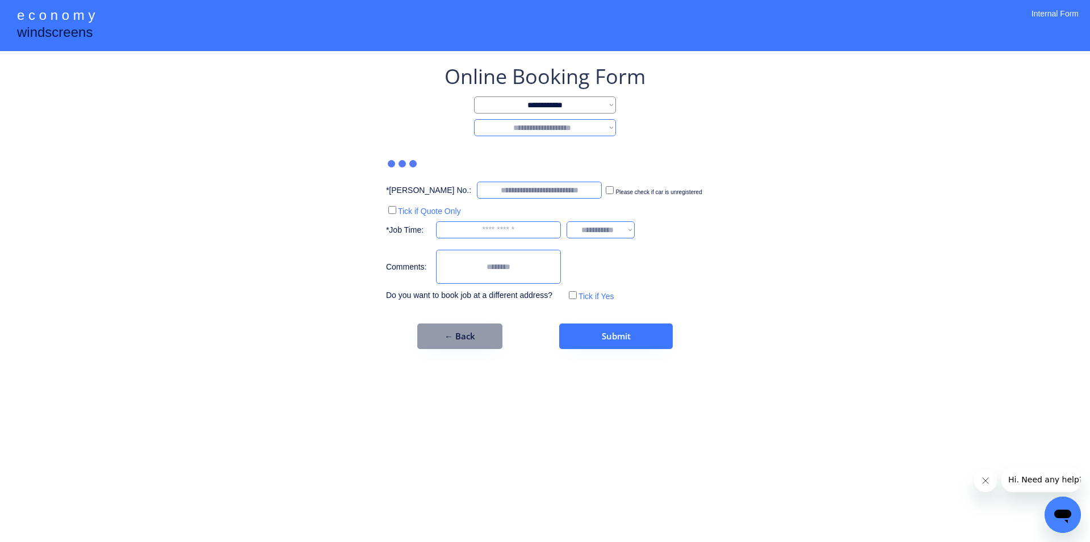 This screenshot has width=1090, height=542. I want to click on div: Online Booking Form, so click(545, 77).